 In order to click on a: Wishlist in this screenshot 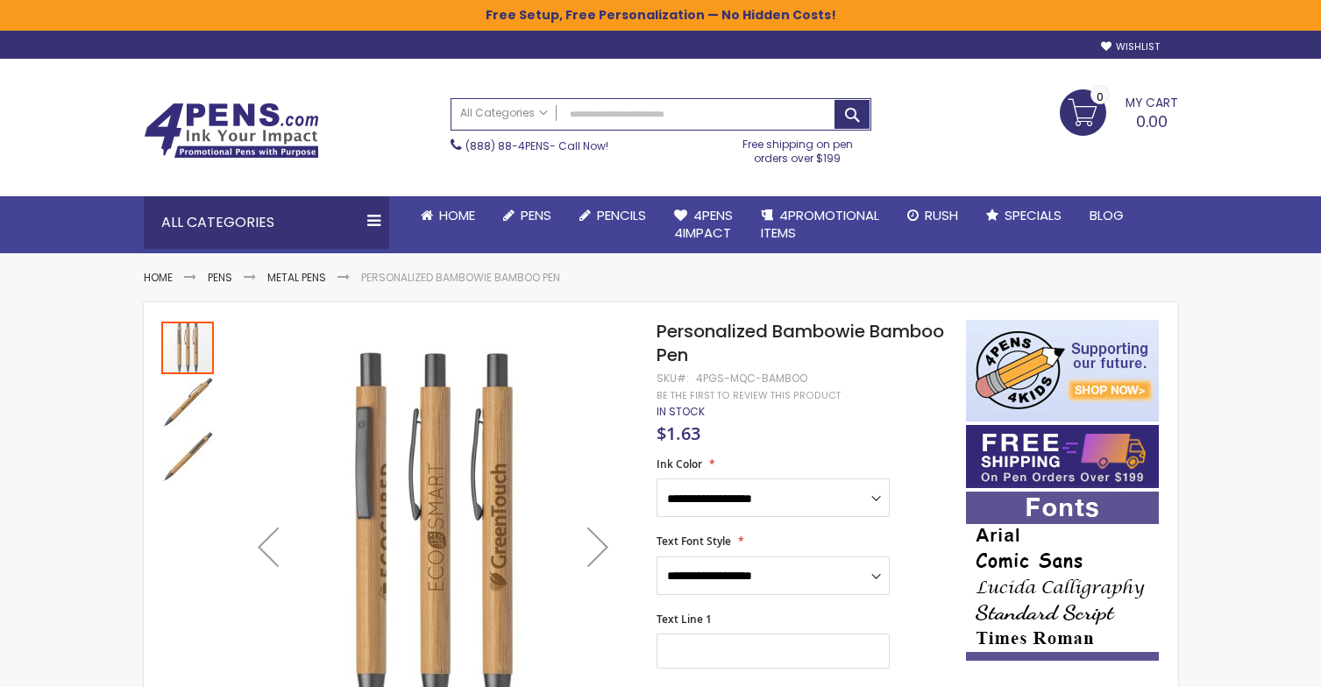, I will do `click(1130, 46)`.